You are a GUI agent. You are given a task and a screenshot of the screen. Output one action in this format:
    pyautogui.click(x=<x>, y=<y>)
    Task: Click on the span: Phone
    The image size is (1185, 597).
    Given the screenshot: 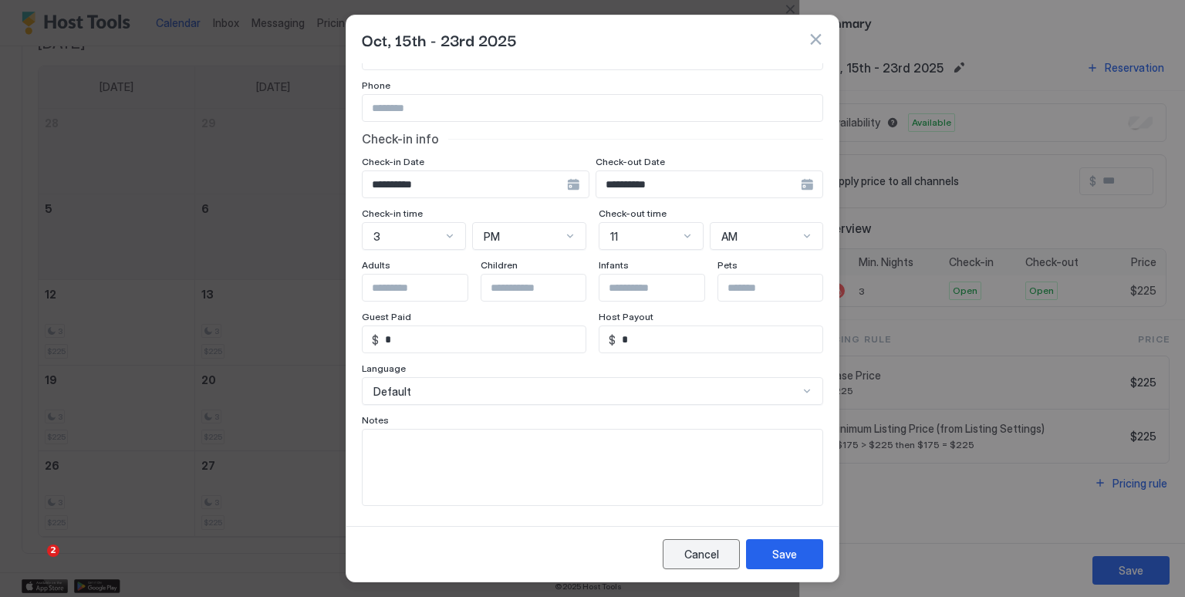 What is the action you would take?
    pyautogui.click(x=376, y=85)
    